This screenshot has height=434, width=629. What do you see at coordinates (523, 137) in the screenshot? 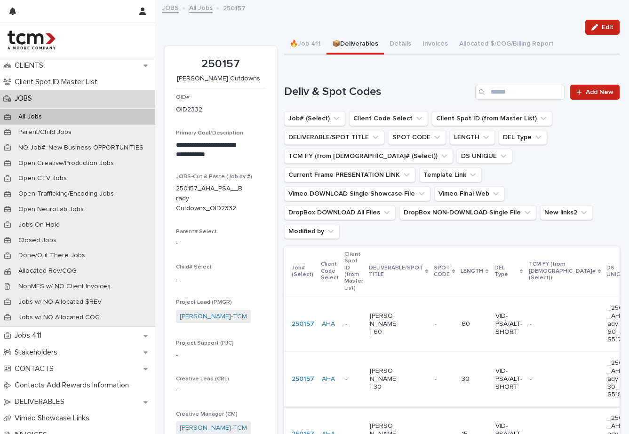
I see `button: DEL Type` at bounding box center [523, 137].